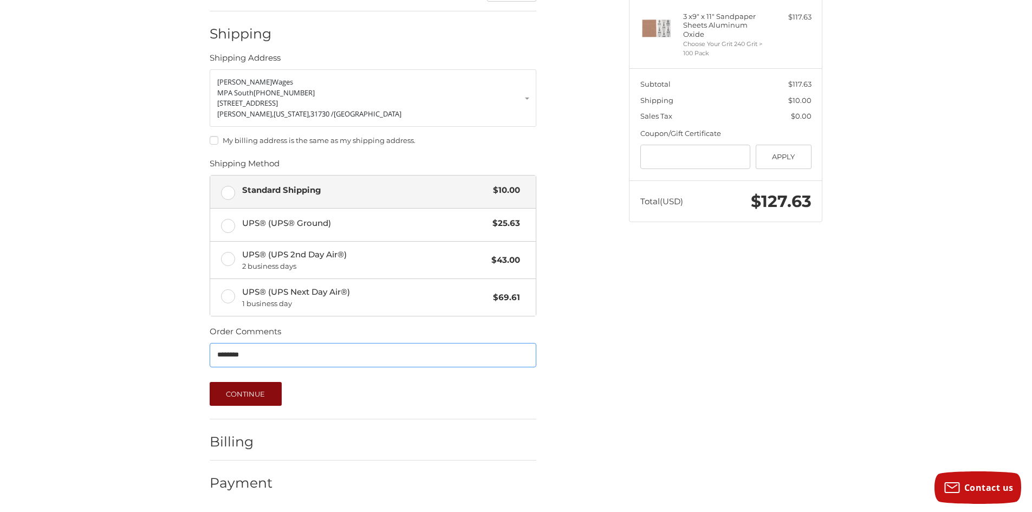  What do you see at coordinates (365, 297) in the screenshot?
I see `span: UPS® (UPS Next Day Air®)` at bounding box center [365, 297].